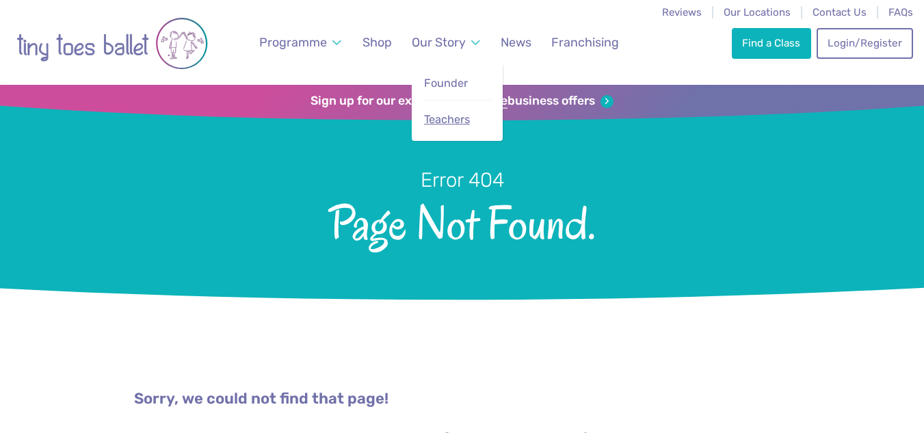 This screenshot has height=433, width=924. I want to click on a: Shop, so click(377, 42).